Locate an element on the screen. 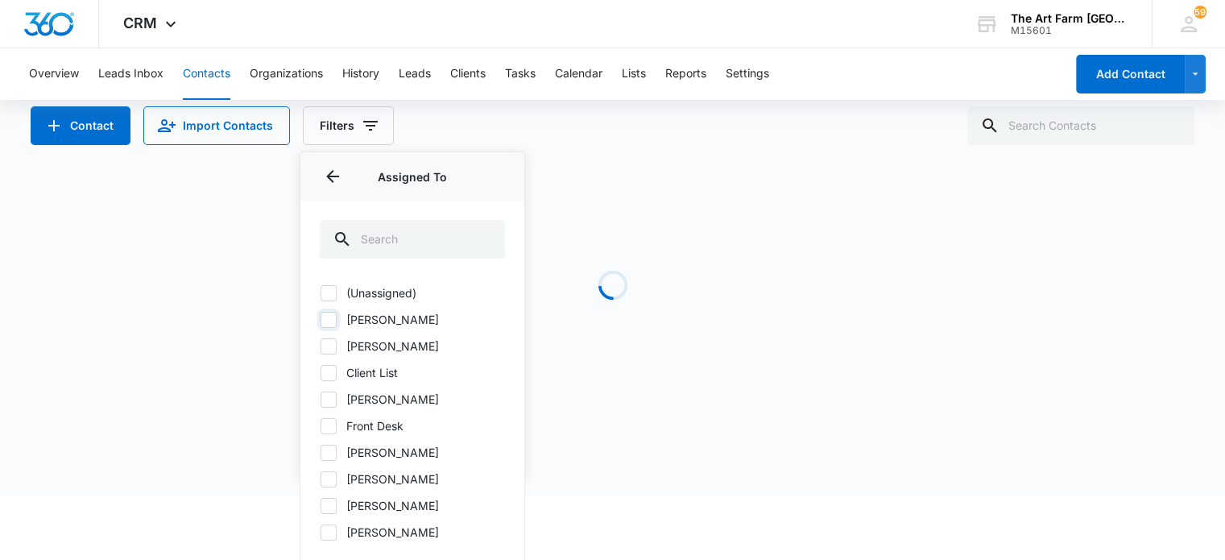 The height and width of the screenshot is (560, 1225). span: CRM is located at coordinates (140, 23).